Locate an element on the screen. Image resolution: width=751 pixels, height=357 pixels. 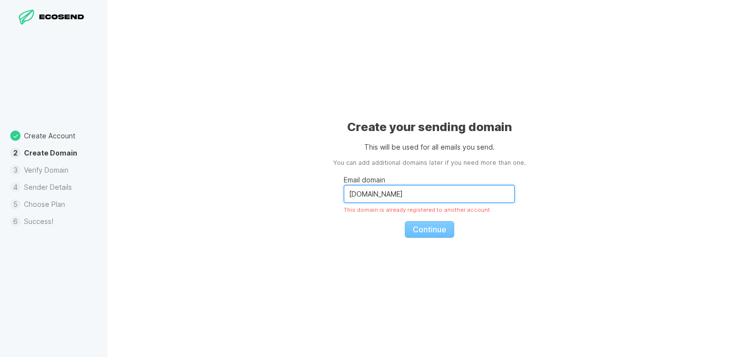
h1: Create your sending domain is located at coordinates (429, 127).